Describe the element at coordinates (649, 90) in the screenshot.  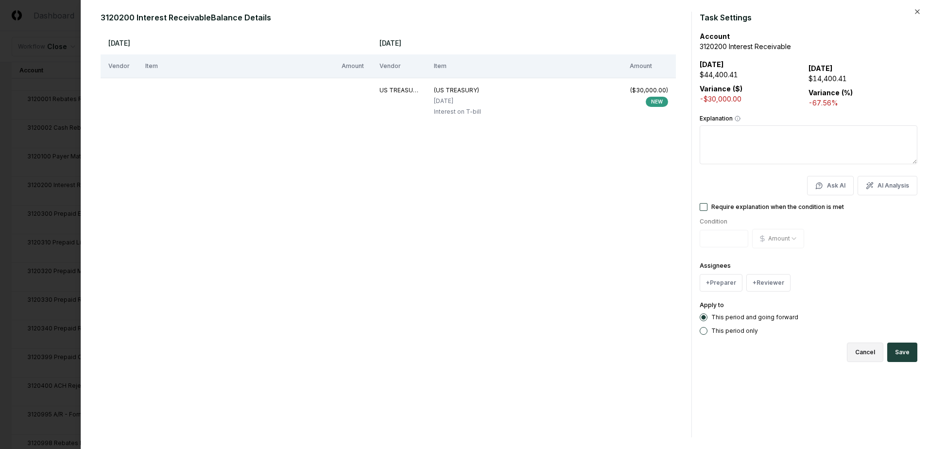
I see `div: ($30,000.00)` at that location.